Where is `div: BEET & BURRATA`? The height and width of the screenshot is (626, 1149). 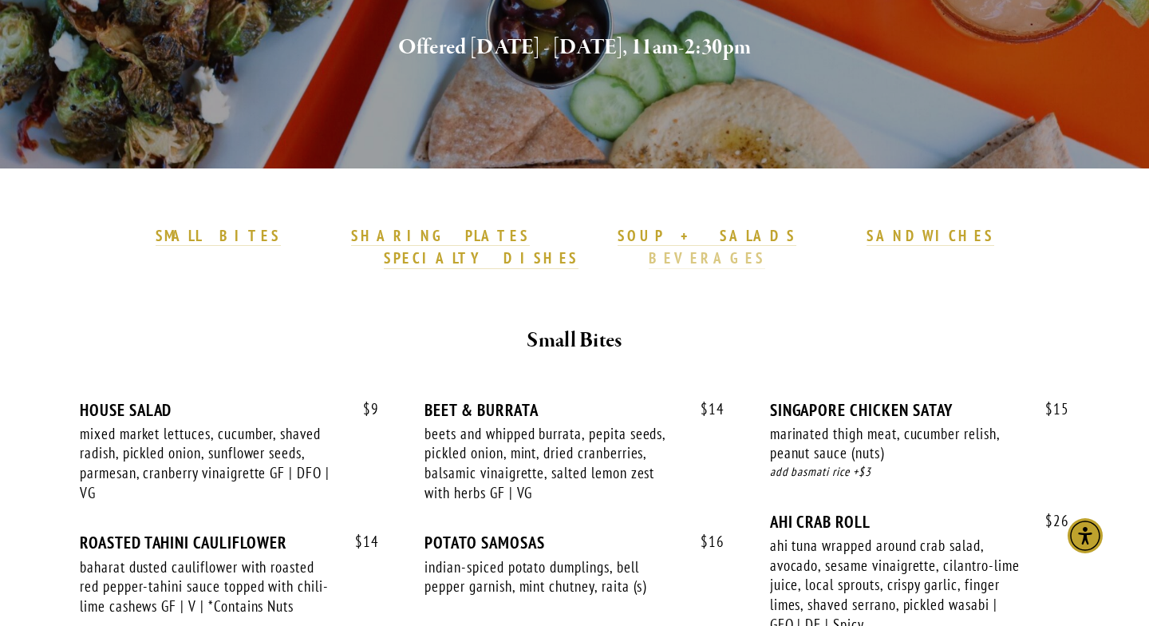 div: BEET & BURRATA is located at coordinates (574, 409).